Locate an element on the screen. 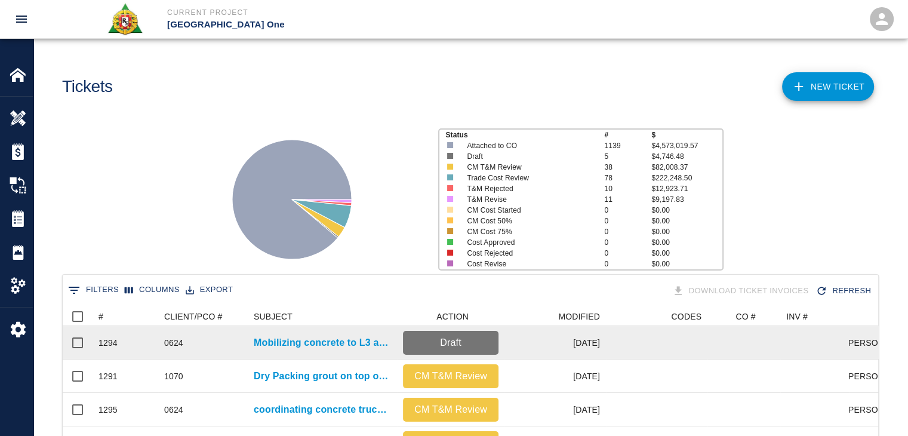 The image size is (908, 436). h1: Tickets is located at coordinates (87, 87).